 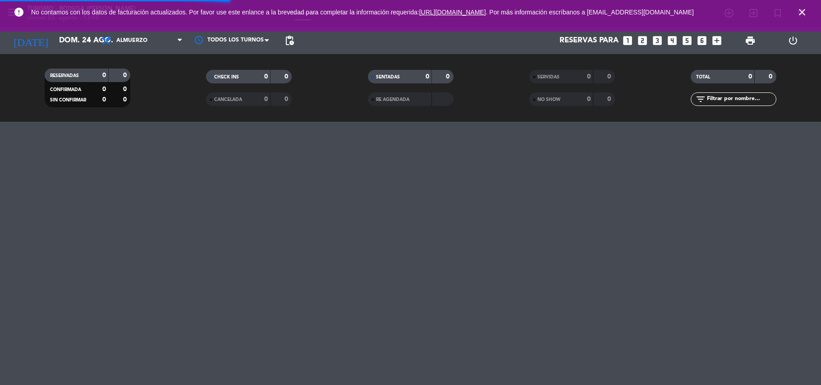 What do you see at coordinates (701, 99) in the screenshot?
I see `i: filter_list` at bounding box center [701, 99].